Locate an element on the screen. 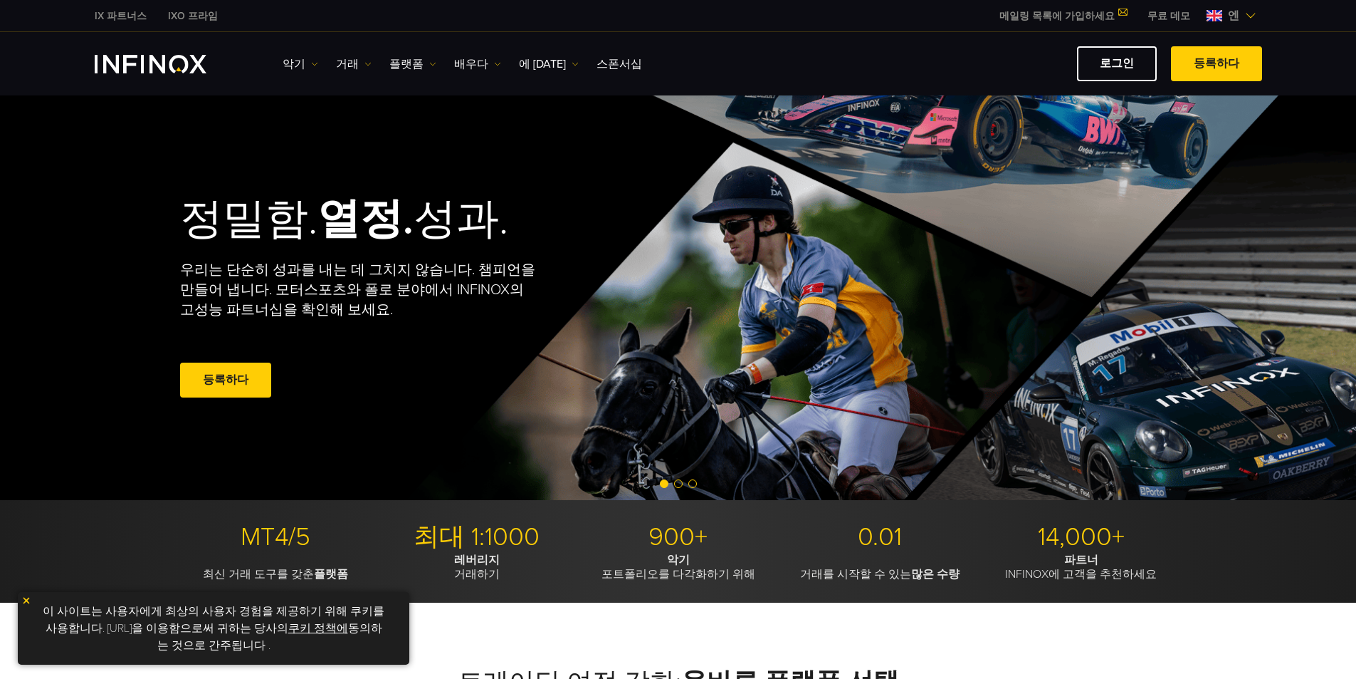 Image resolution: width=1356 pixels, height=679 pixels. font: 메일링 목록에 가입하세요 is located at coordinates (1057, 16).